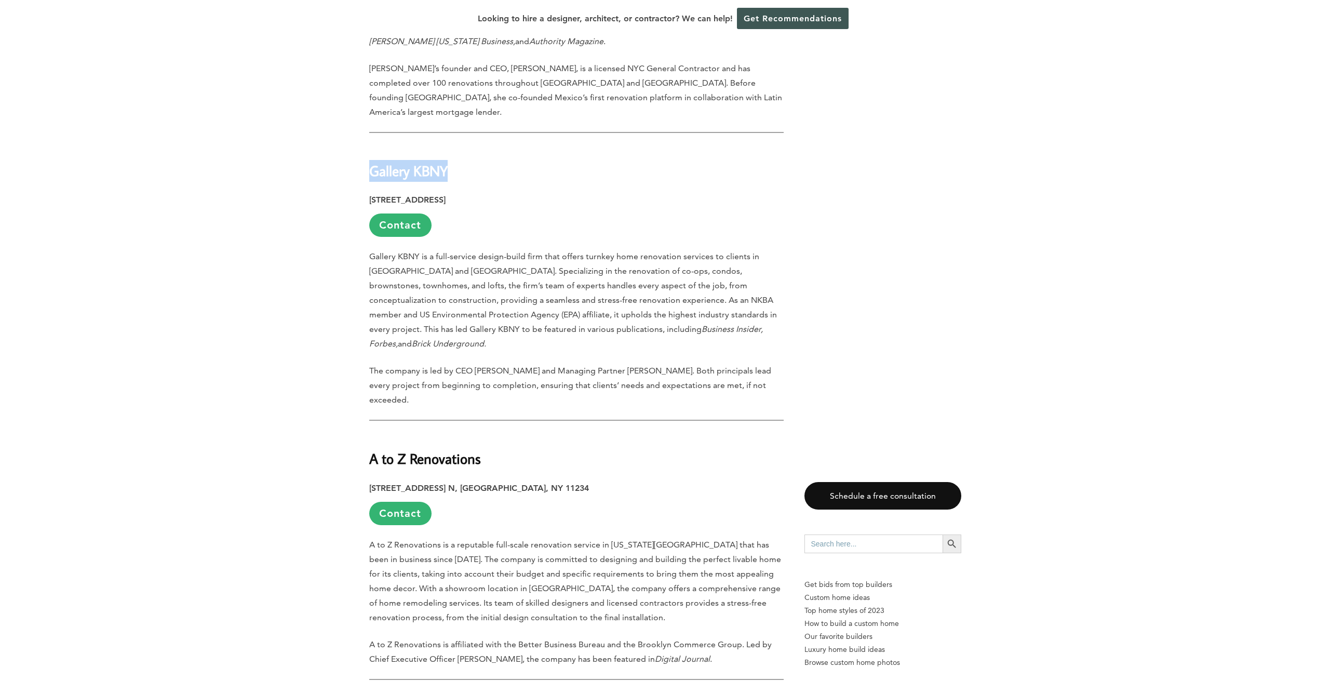 The width and height of the screenshot is (1330, 694). Describe the element at coordinates (952, 544) in the screenshot. I see `svg: Search` at that location.